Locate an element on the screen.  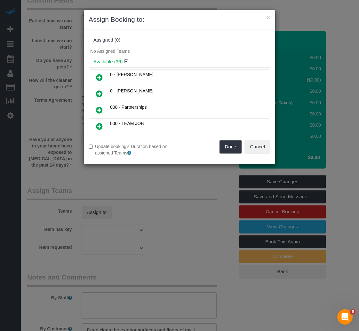
span: 000 - Partnerships is located at coordinates (128, 107).